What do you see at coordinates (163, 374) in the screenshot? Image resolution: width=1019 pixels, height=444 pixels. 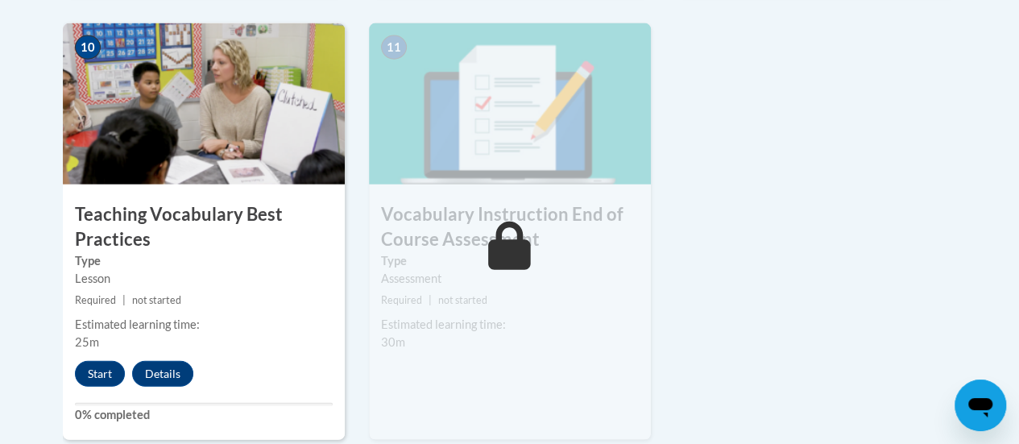 I see `button: Details` at bounding box center [163, 374].